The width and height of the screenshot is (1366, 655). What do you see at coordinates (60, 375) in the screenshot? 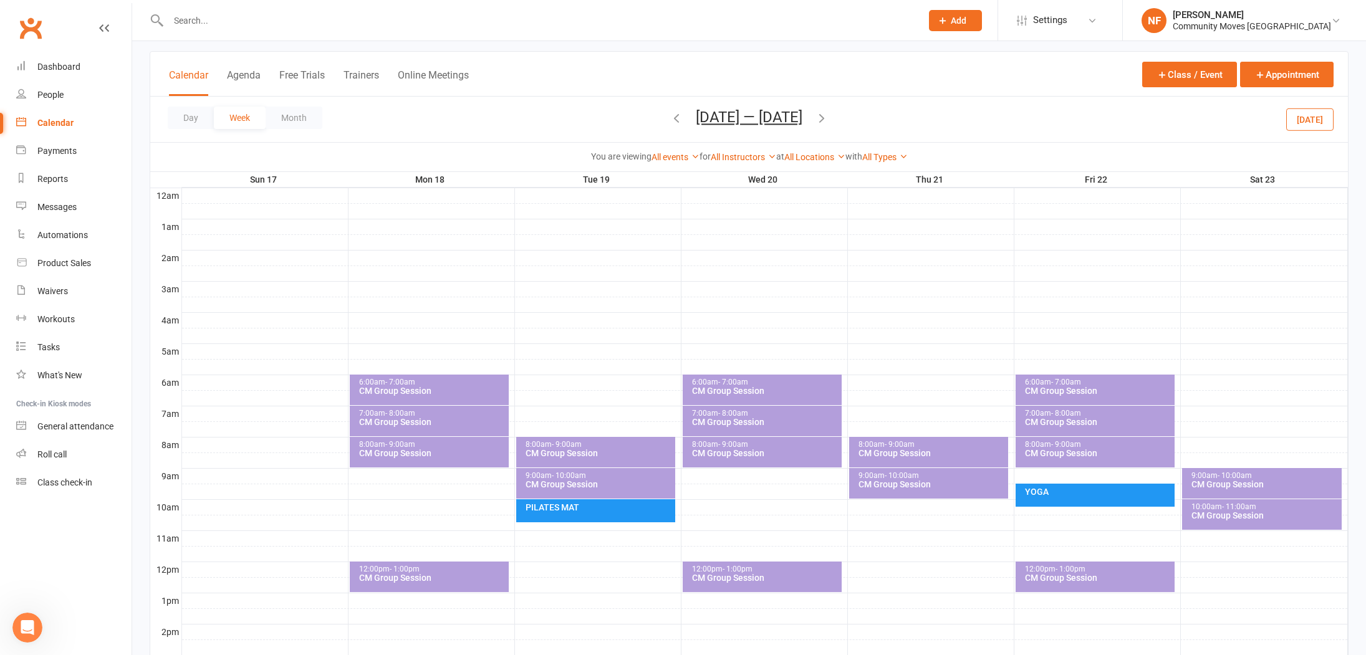
I see `div: What's New` at bounding box center [60, 375].